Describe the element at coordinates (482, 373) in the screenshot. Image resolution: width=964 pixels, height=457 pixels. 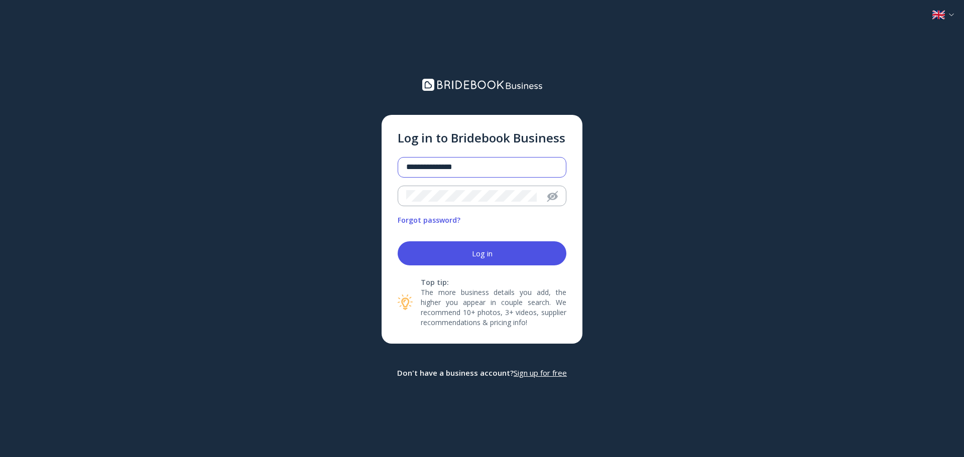
I see `div: Don't have a business account?` at that location.